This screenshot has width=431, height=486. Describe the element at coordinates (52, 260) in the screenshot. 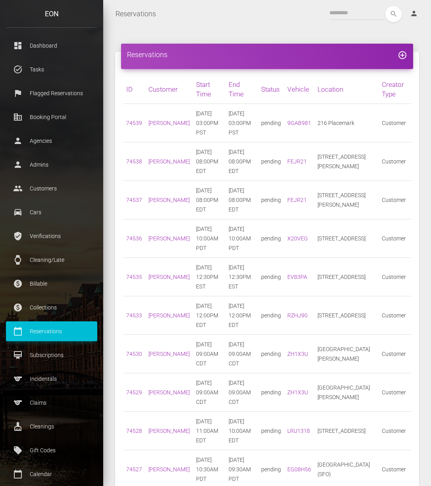

I see `a: watch Cleaning/Late` at that location.